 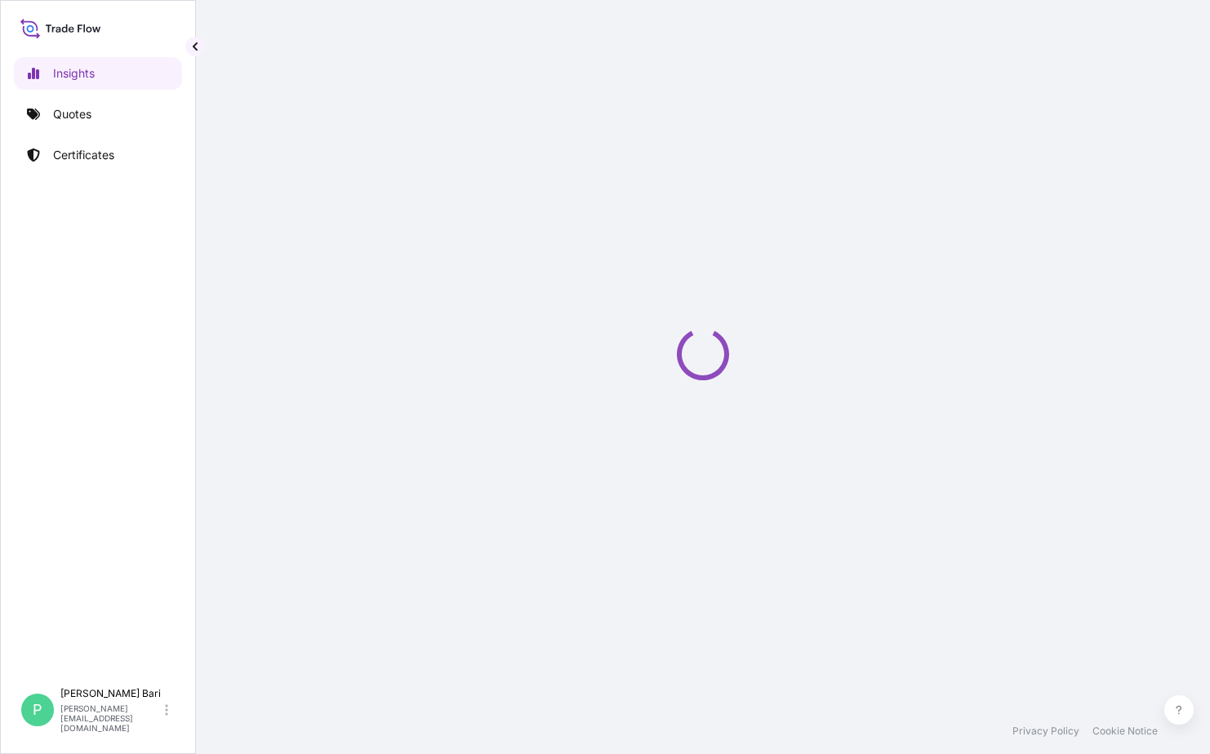 I want to click on p: Cookie Notice, so click(x=1125, y=731).